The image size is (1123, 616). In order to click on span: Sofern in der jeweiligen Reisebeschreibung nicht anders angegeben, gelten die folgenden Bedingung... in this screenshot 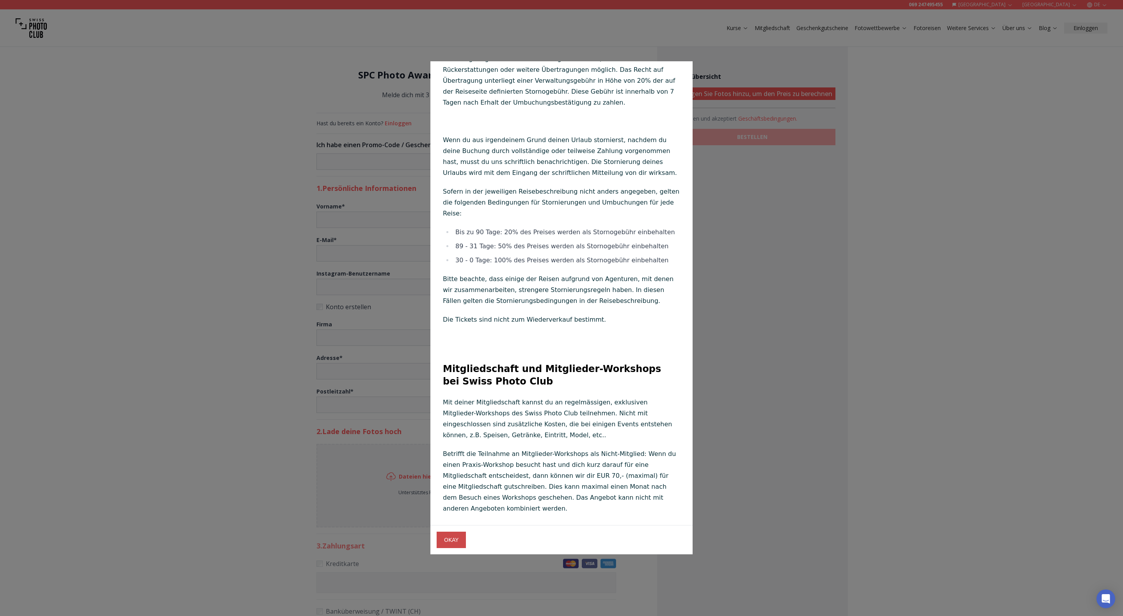, I will do `click(561, 202)`.